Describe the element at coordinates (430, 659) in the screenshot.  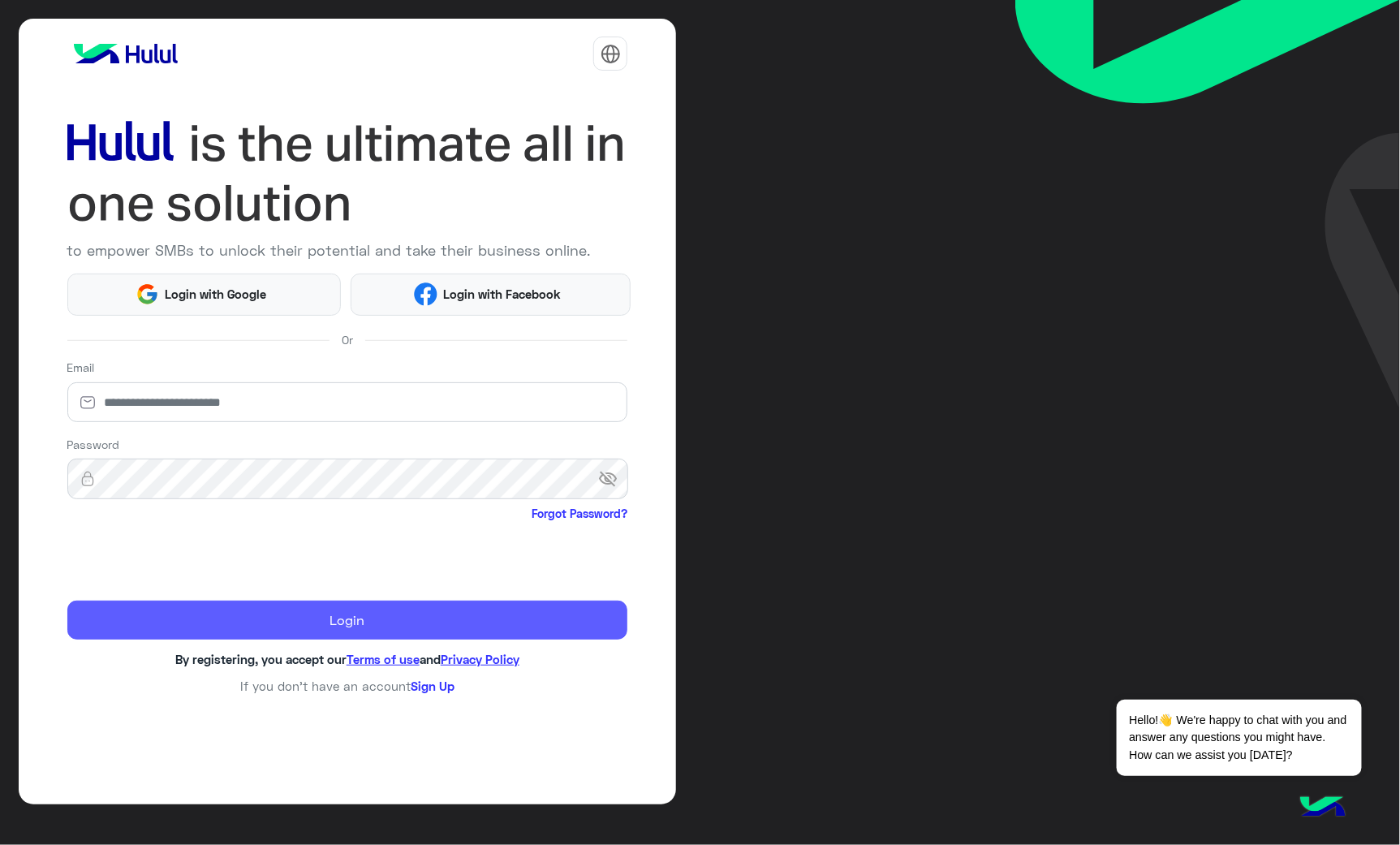
I see `span: and` at that location.